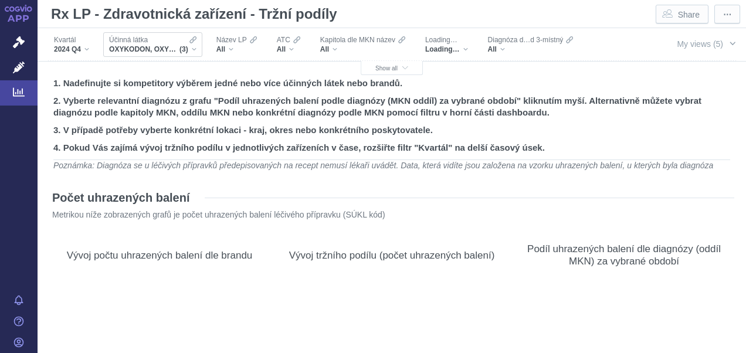 This screenshot has height=353, width=746. I want to click on div: Description, so click(676, 234).